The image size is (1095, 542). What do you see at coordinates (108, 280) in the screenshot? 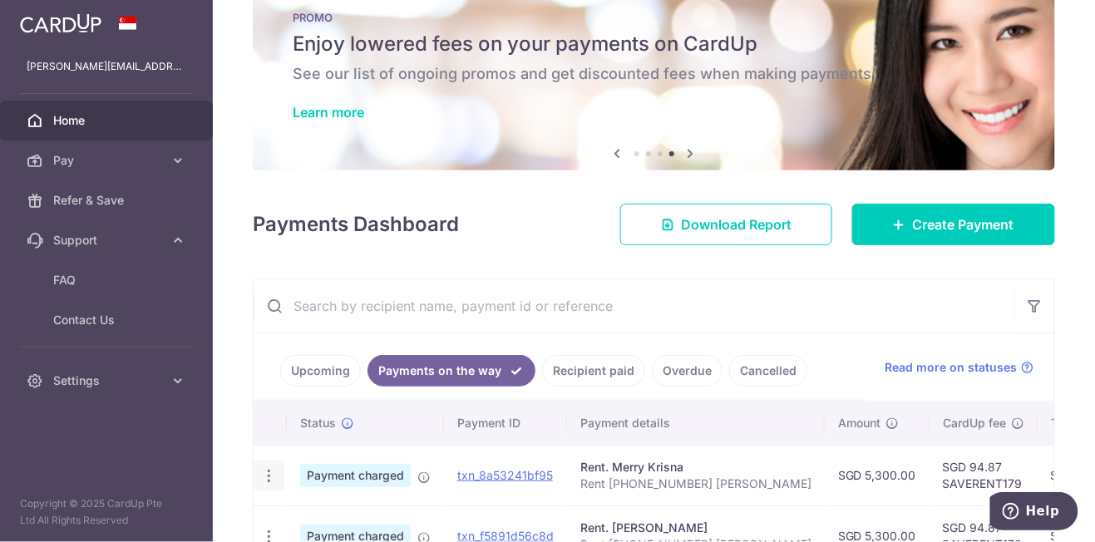
I see `span: FAQ` at bounding box center [108, 280].